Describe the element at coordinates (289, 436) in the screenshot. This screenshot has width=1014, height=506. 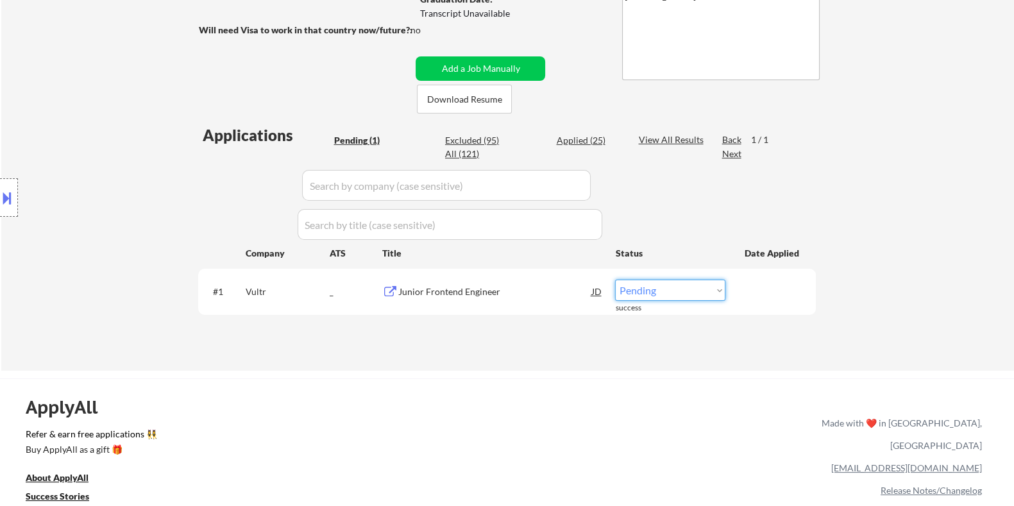
I see `a: Refer & earn free applications 👯‍♀️` at that location.